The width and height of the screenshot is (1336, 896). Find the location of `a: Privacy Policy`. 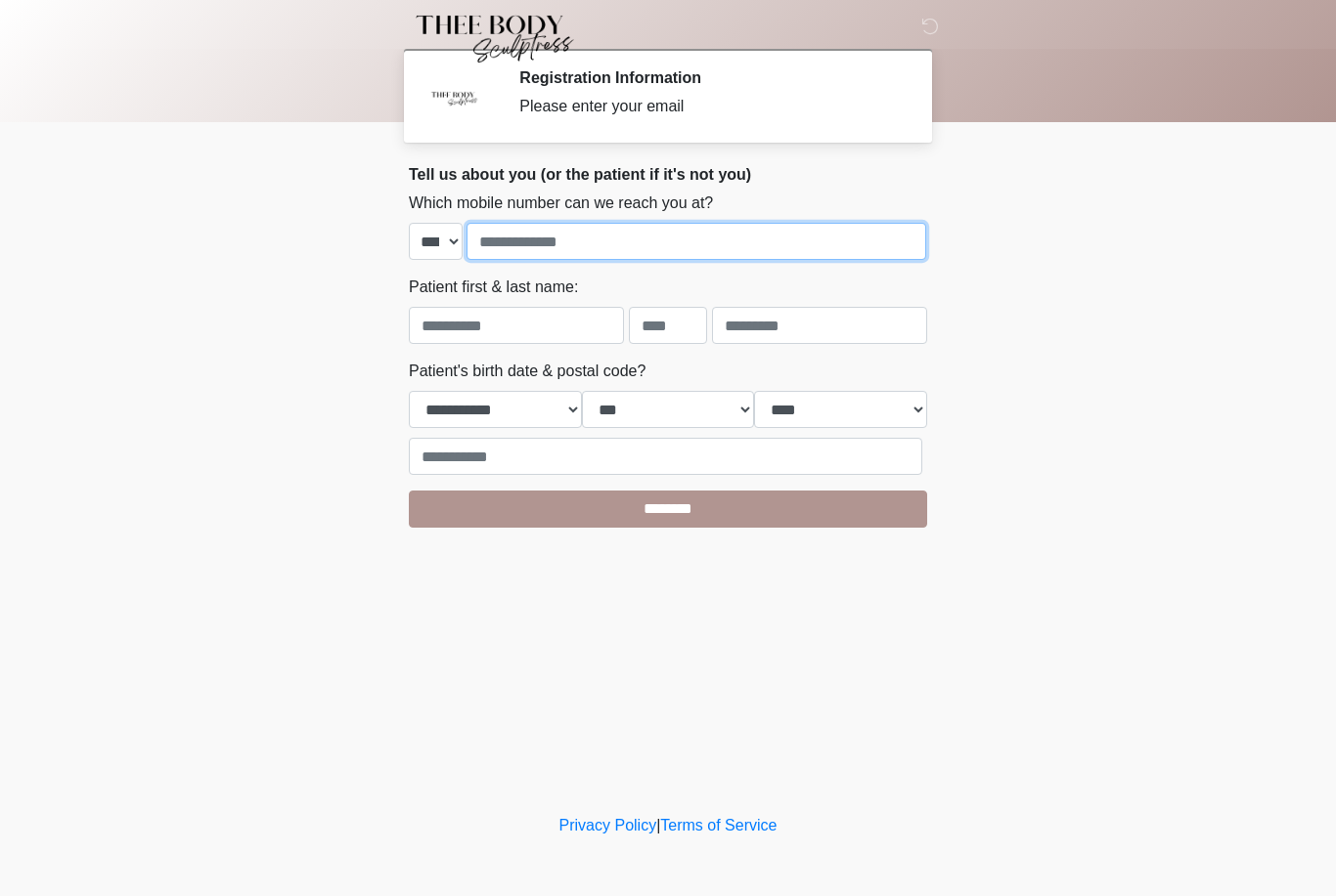

a: Privacy Policy is located at coordinates (608, 826).